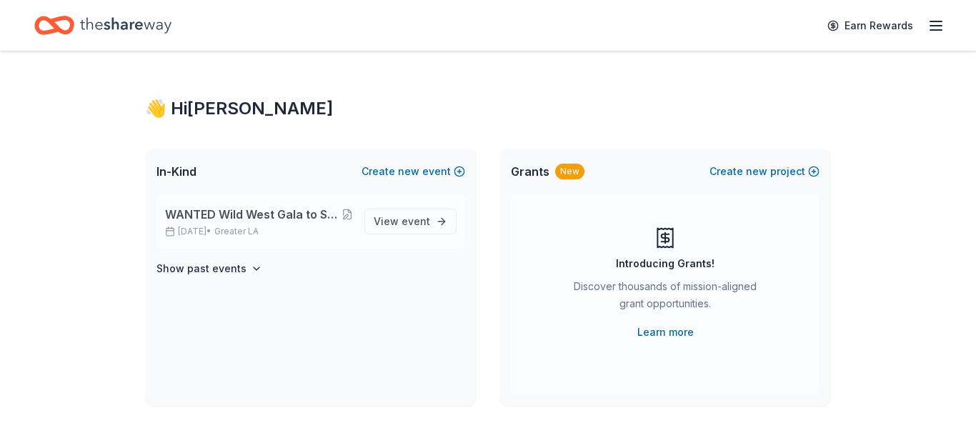  I want to click on a: Earn Rewards, so click(871, 26).